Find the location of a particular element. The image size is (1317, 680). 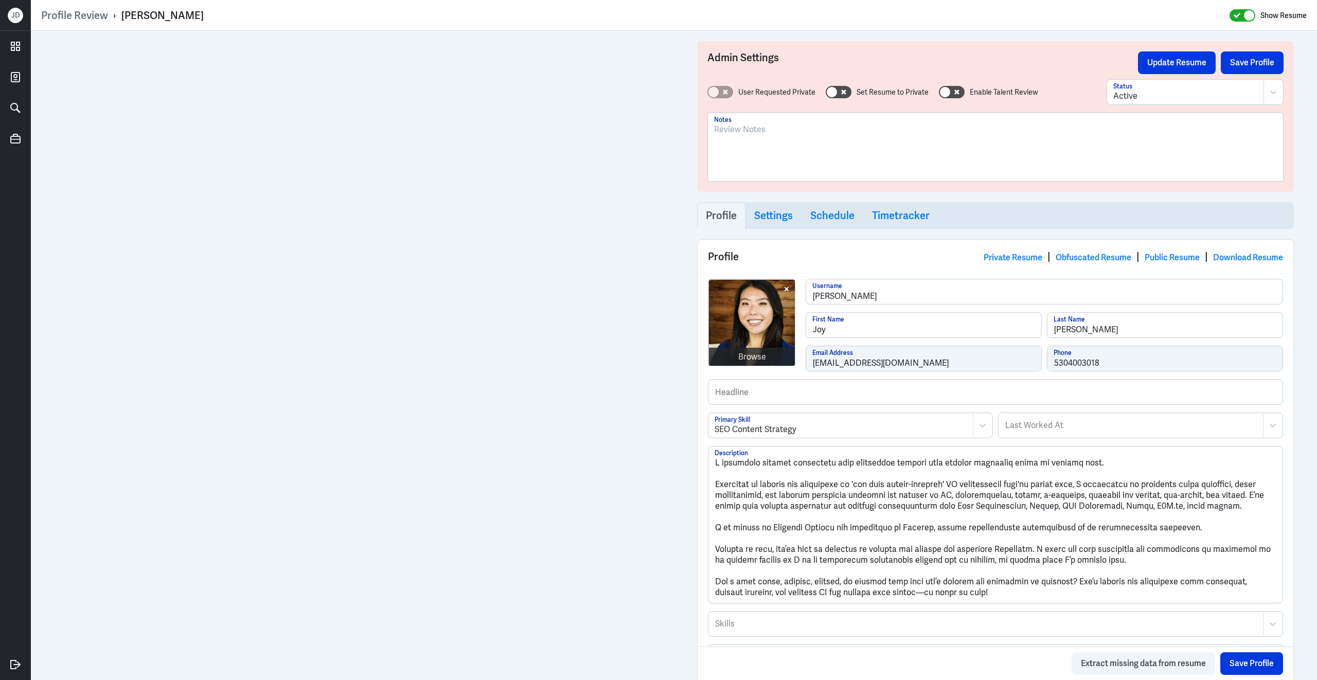

a: Profile Review is located at coordinates (75, 15).